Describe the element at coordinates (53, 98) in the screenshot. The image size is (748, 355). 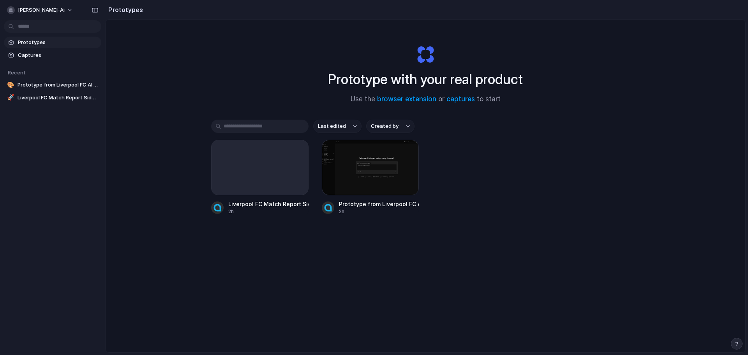
I see `a: 🚀Liverpool FC Match Report Sidebar` at that location.